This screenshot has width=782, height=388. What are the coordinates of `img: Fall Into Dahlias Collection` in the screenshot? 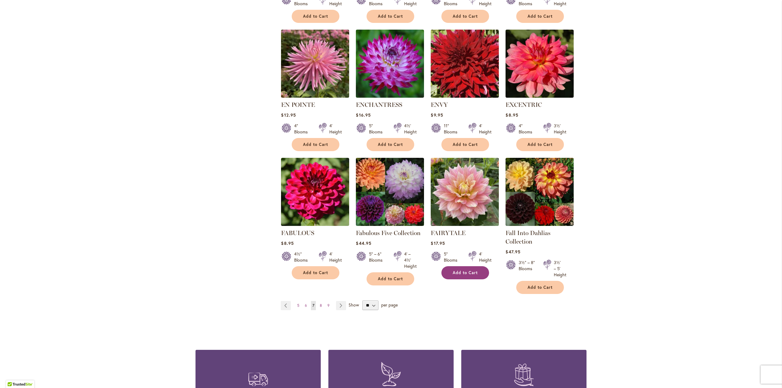 It's located at (539, 192).